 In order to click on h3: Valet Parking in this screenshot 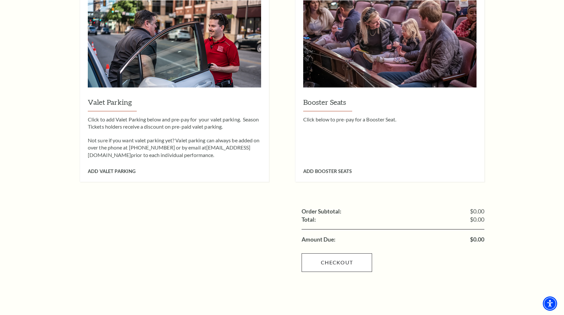, I will do `click(174, 104)`.